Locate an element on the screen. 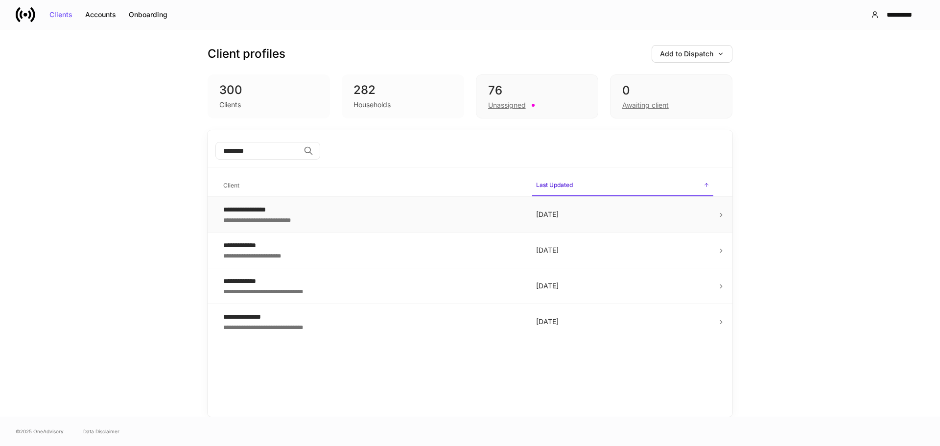 Image resolution: width=940 pixels, height=446 pixels. div: 76Unassigned is located at coordinates (537, 96).